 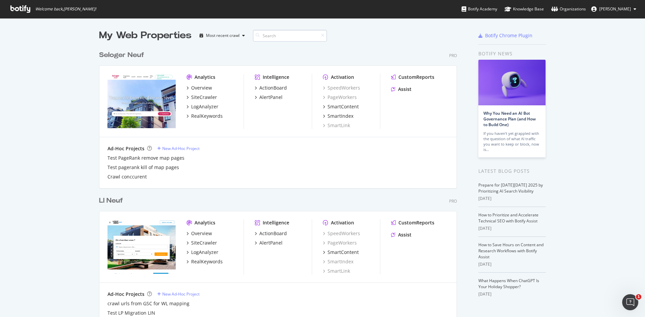 I want to click on a: CustomReports, so click(x=412, y=77).